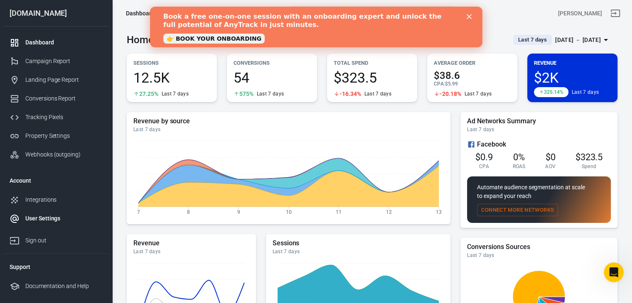  What do you see at coordinates (589, 167) in the screenshot?
I see `span: Spend` at bounding box center [589, 167].